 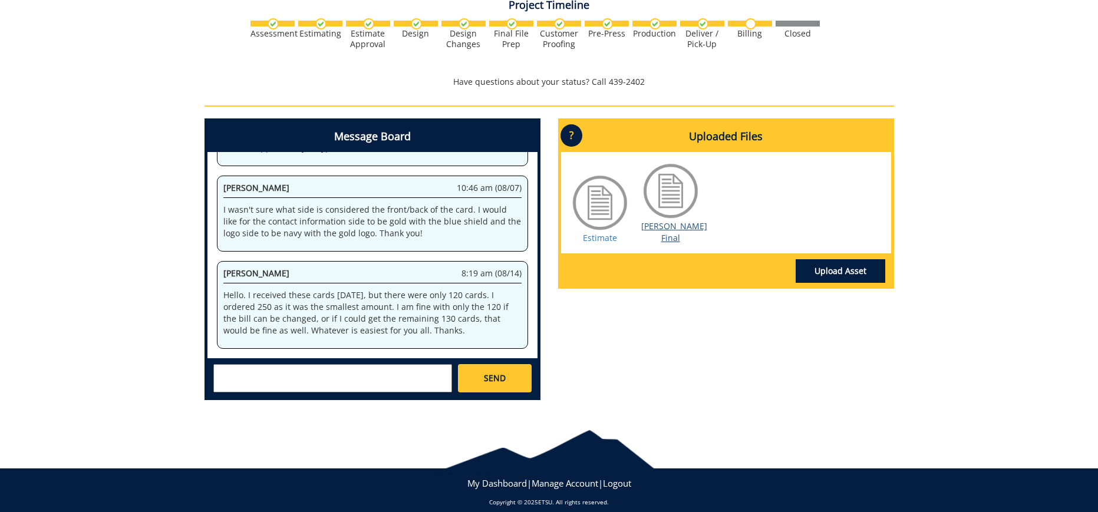 What do you see at coordinates (600, 237) in the screenshot?
I see `a: Estimate` at bounding box center [600, 237].